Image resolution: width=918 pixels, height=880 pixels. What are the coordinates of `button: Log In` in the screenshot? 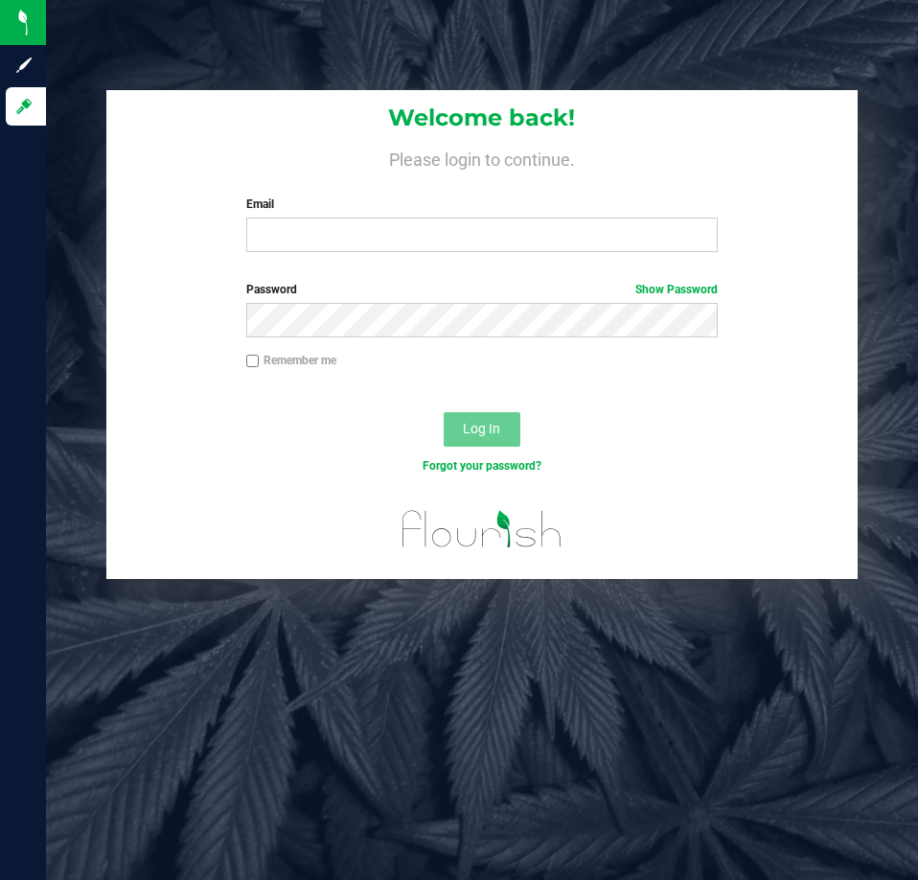 It's located at (482, 429).